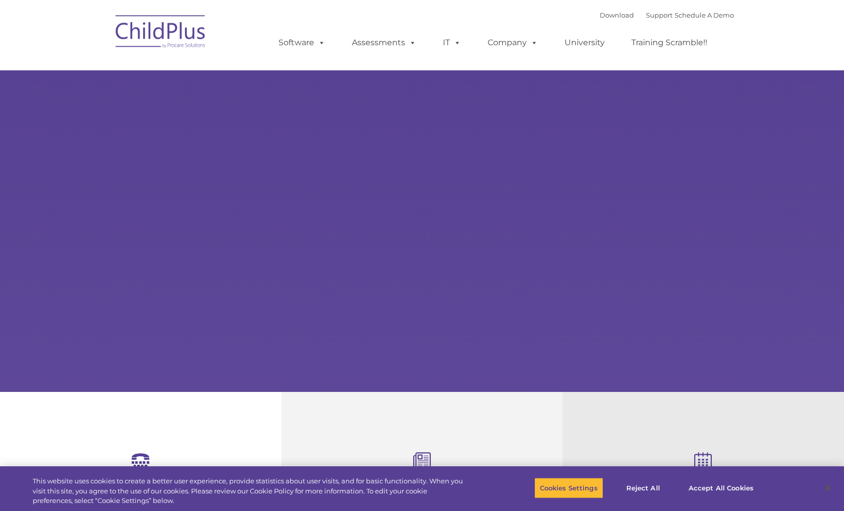  What do you see at coordinates (721, 488) in the screenshot?
I see `button: Accept All Cookies` at bounding box center [721, 488].